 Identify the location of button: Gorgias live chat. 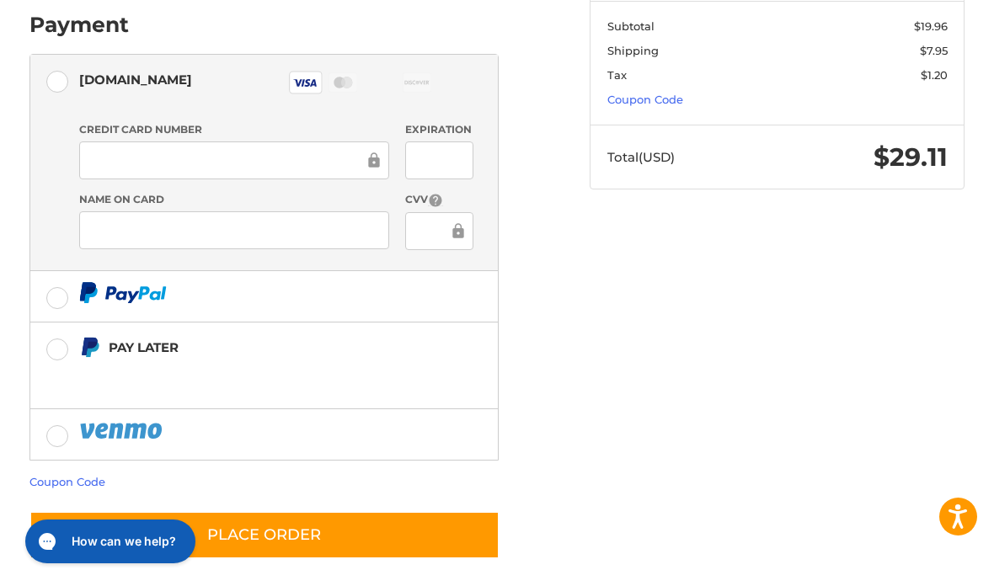
(93, 28).